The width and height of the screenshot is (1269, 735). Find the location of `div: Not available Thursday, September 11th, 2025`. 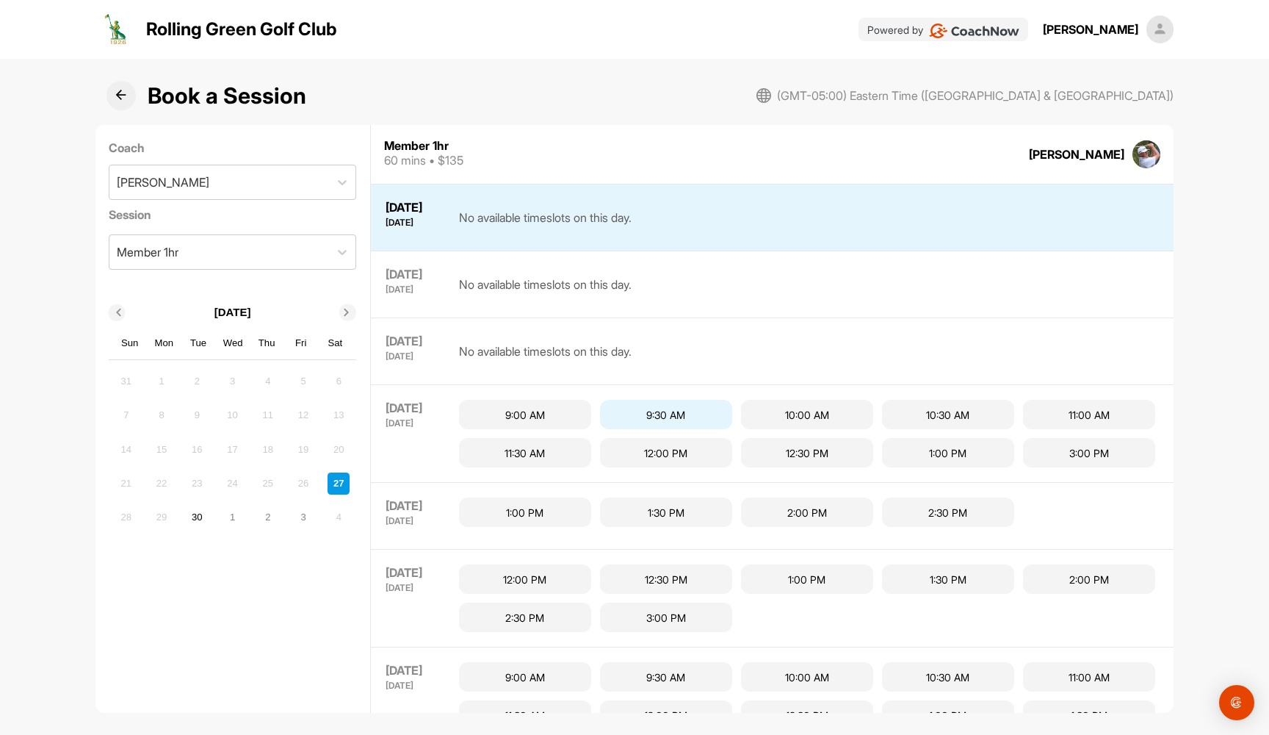

div: Not available Thursday, September 11th, 2025 is located at coordinates (268, 415).